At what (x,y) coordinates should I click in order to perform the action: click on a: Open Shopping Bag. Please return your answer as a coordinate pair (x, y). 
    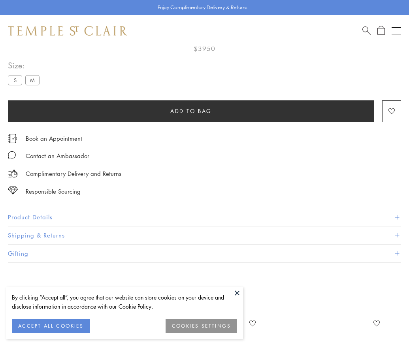
    Looking at the image, I should click on (381, 30).